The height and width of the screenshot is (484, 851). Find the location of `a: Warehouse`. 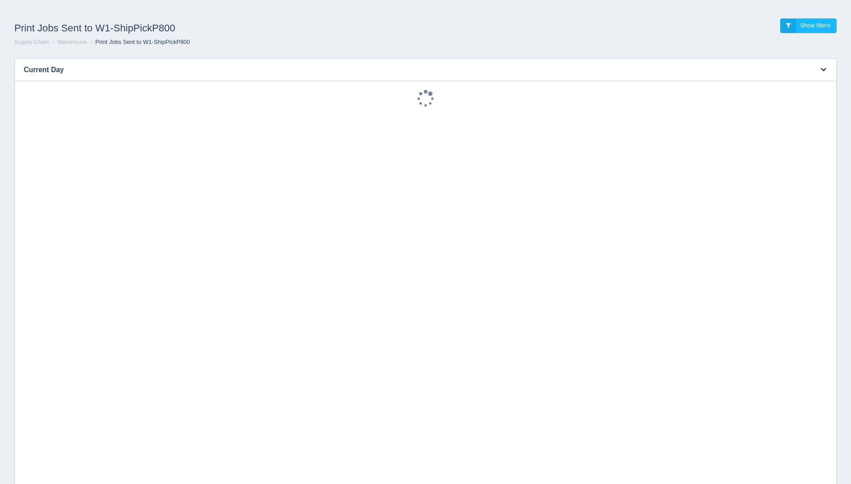

a: Warehouse is located at coordinates (72, 42).